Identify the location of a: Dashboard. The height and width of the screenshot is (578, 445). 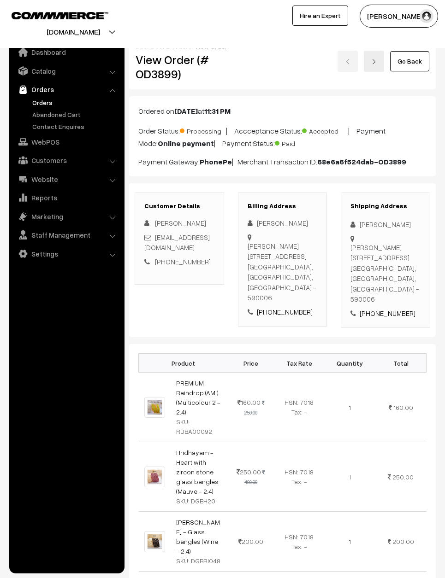
(66, 52).